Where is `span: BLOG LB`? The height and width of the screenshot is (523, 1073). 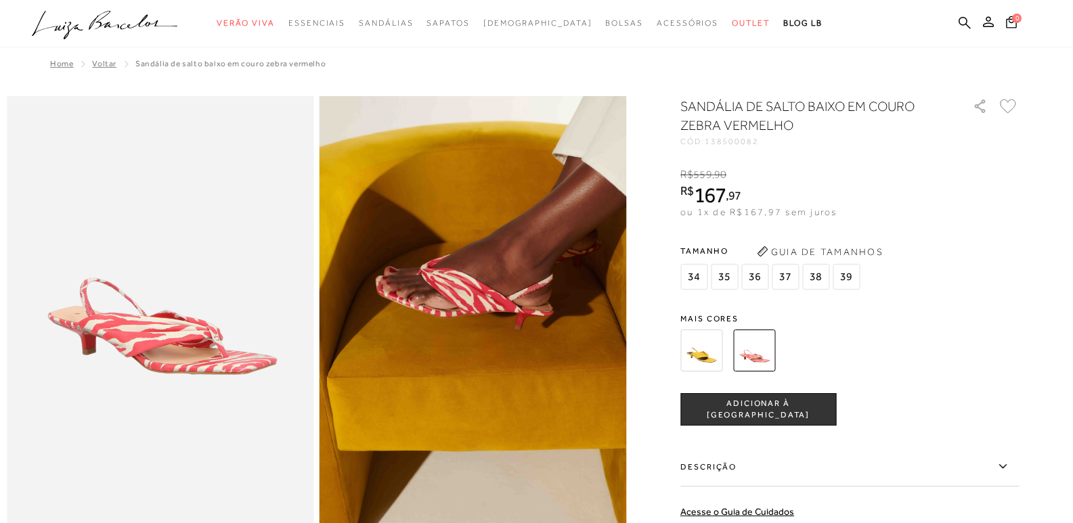
span: BLOG LB is located at coordinates (803, 23).